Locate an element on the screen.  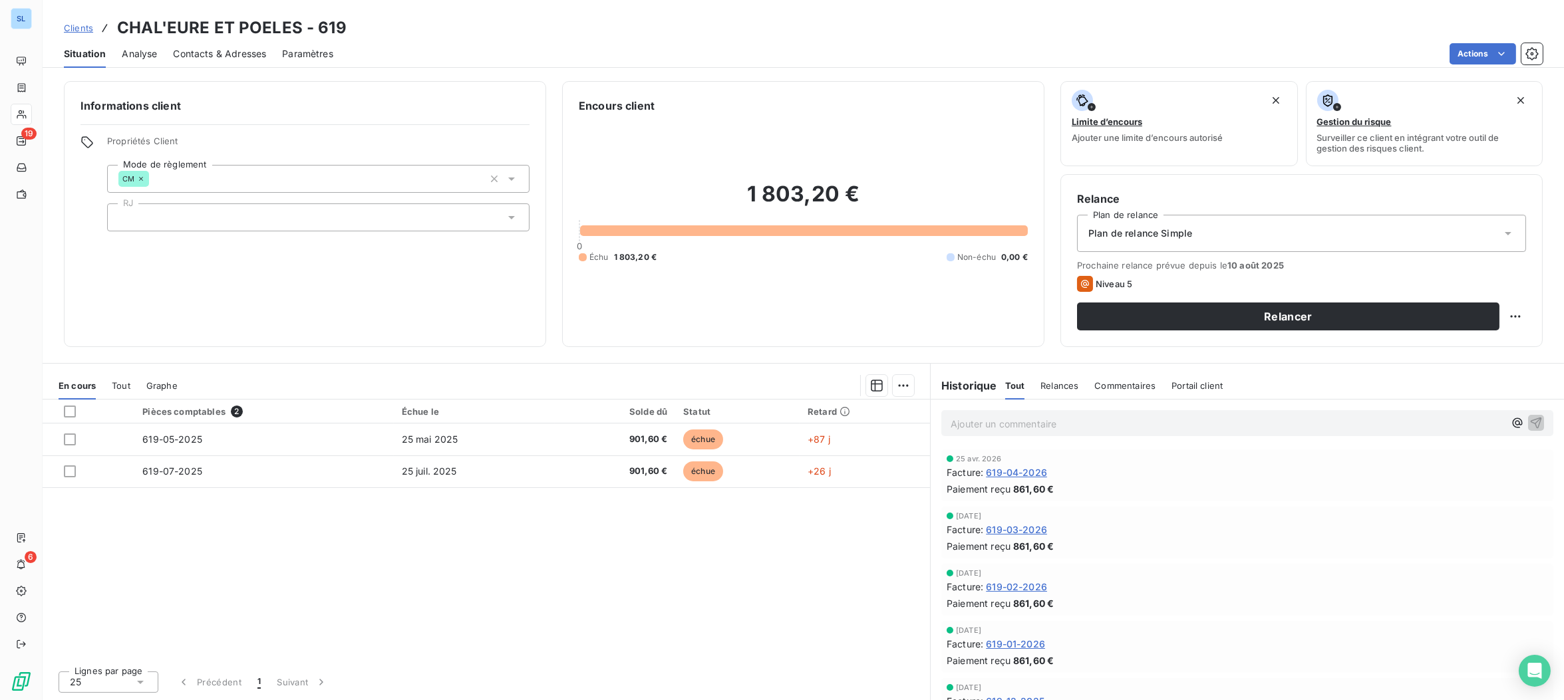
span: Niveau 5 is located at coordinates (1113, 284).